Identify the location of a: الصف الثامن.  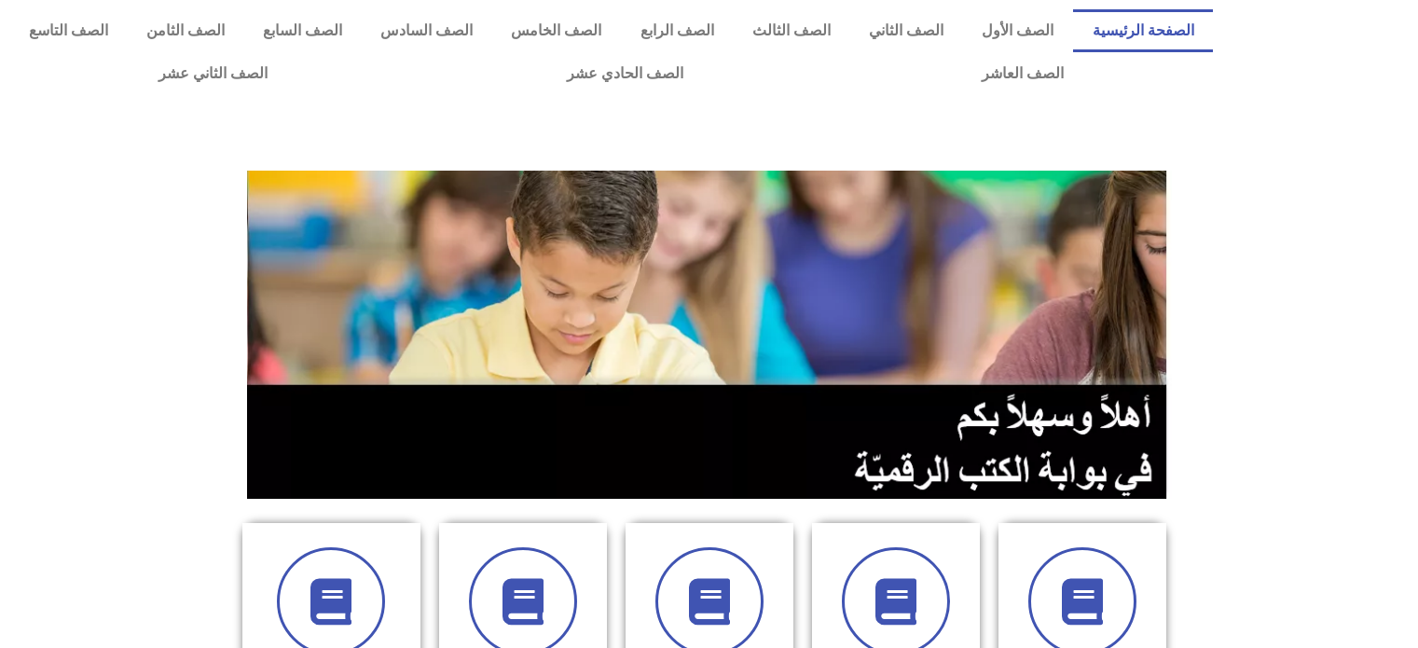
(185, 31).